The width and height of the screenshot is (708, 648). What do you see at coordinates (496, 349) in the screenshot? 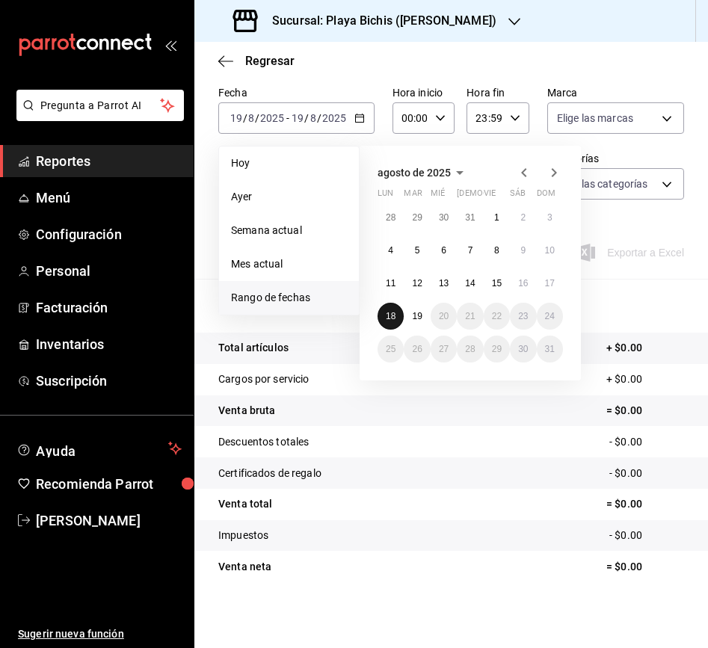
I see `abbr: 29 de agosto de 2025` at bounding box center [496, 349].